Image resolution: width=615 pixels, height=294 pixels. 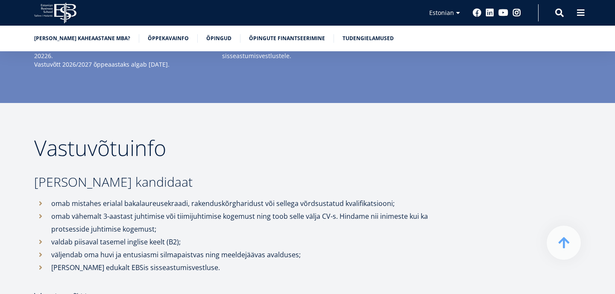 What do you see at coordinates (287, 38) in the screenshot?
I see `a: Õpingute finantseerimine` at bounding box center [287, 38].